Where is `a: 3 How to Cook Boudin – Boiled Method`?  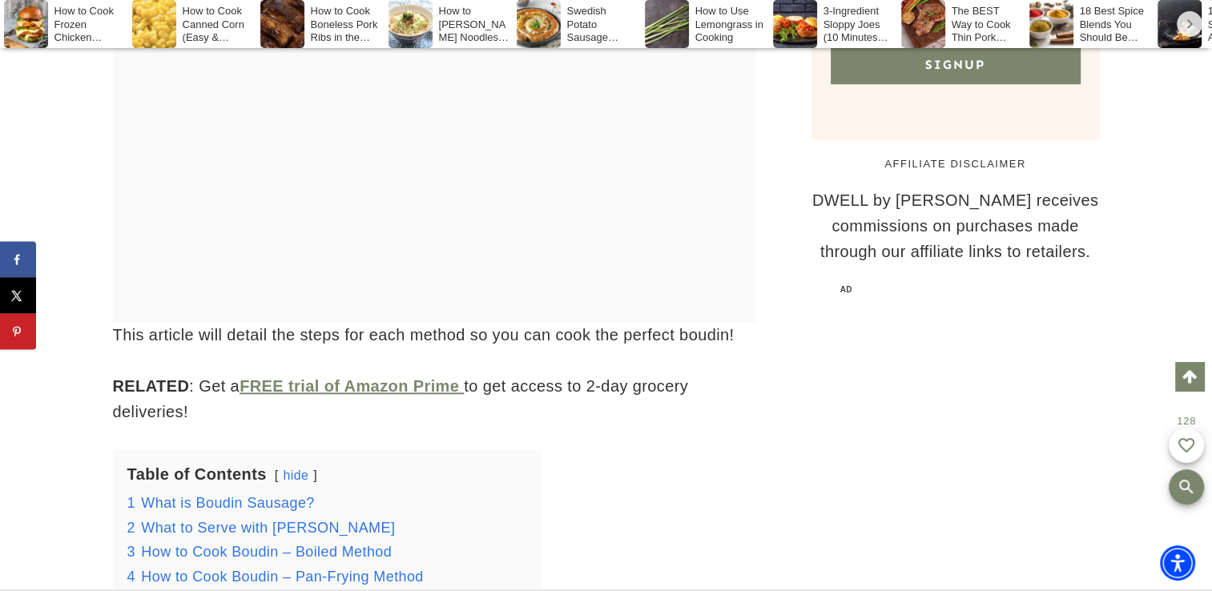 a: 3 How to Cook Boudin – Boiled Method is located at coordinates (259, 552).